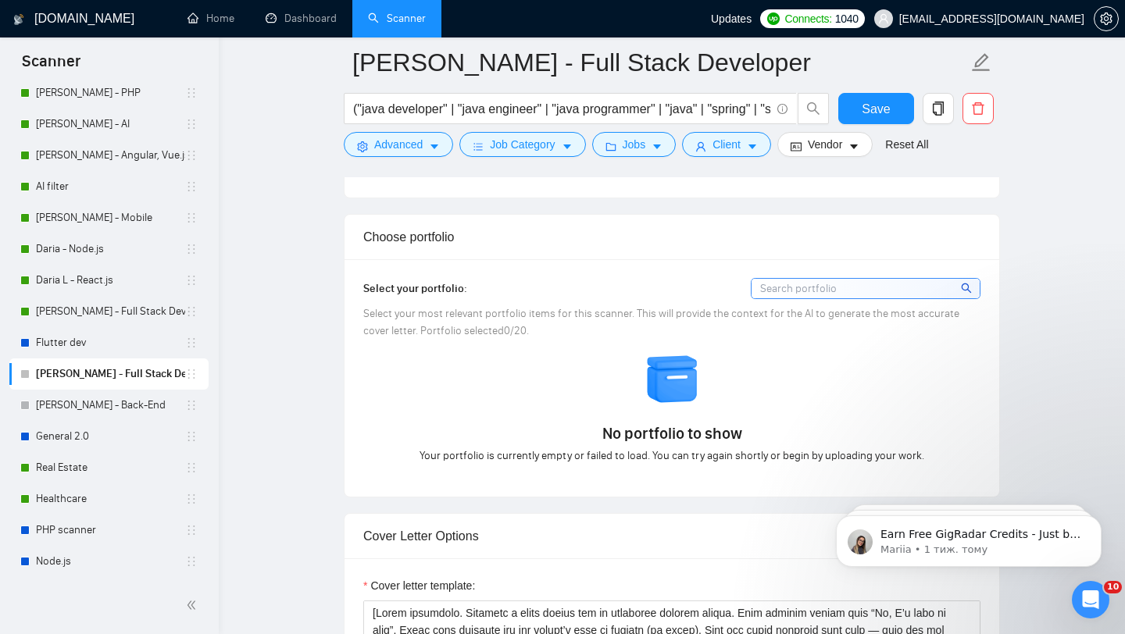  What do you see at coordinates (611, 146) in the screenshot?
I see `span: folder` at bounding box center [611, 146].